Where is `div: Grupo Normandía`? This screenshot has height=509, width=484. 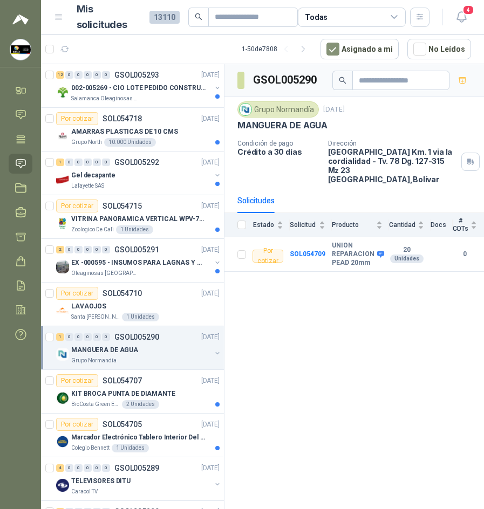 div: Grupo Normandía is located at coordinates (278, 110).